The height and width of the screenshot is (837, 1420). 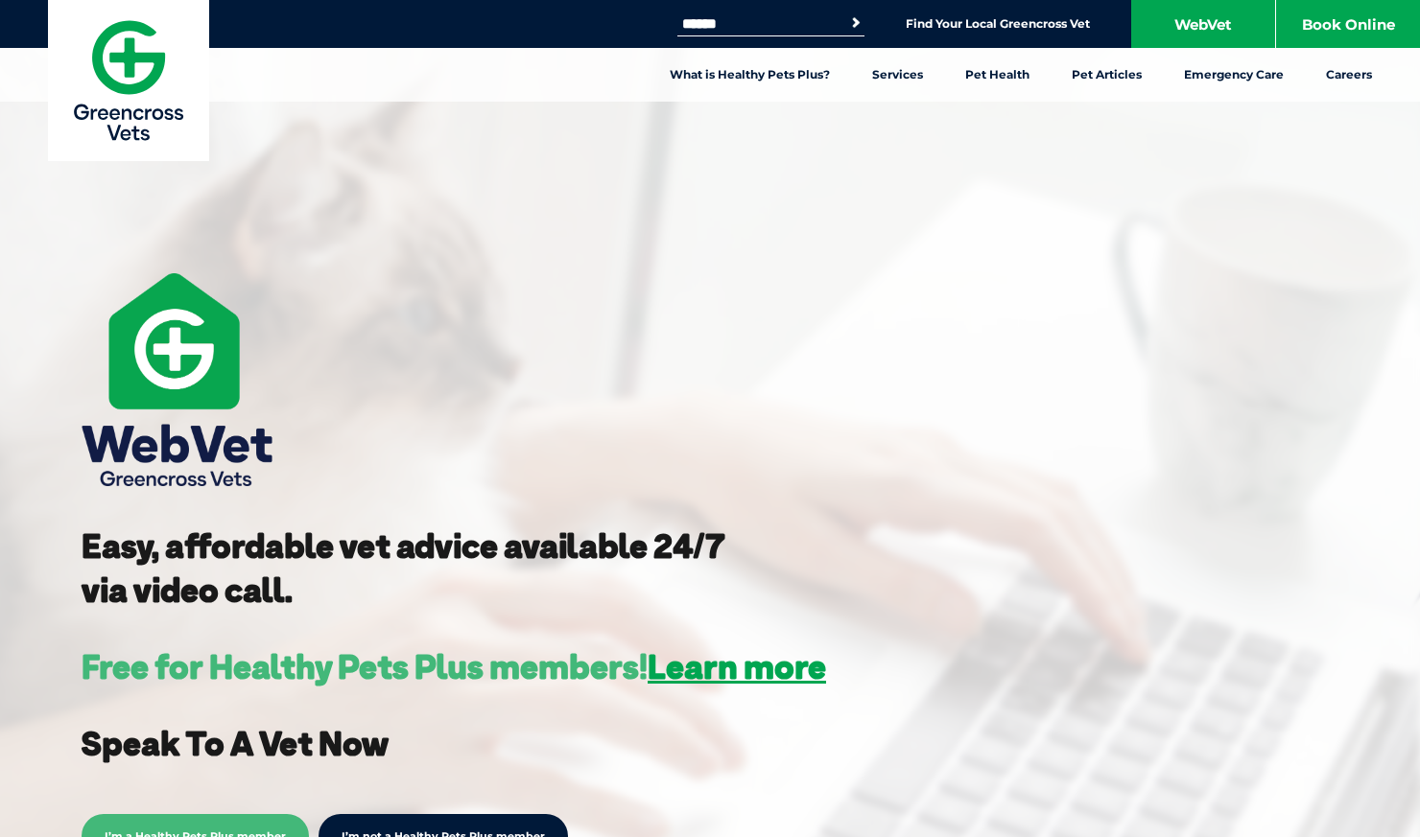 I want to click on a: Learn more, so click(x=737, y=667).